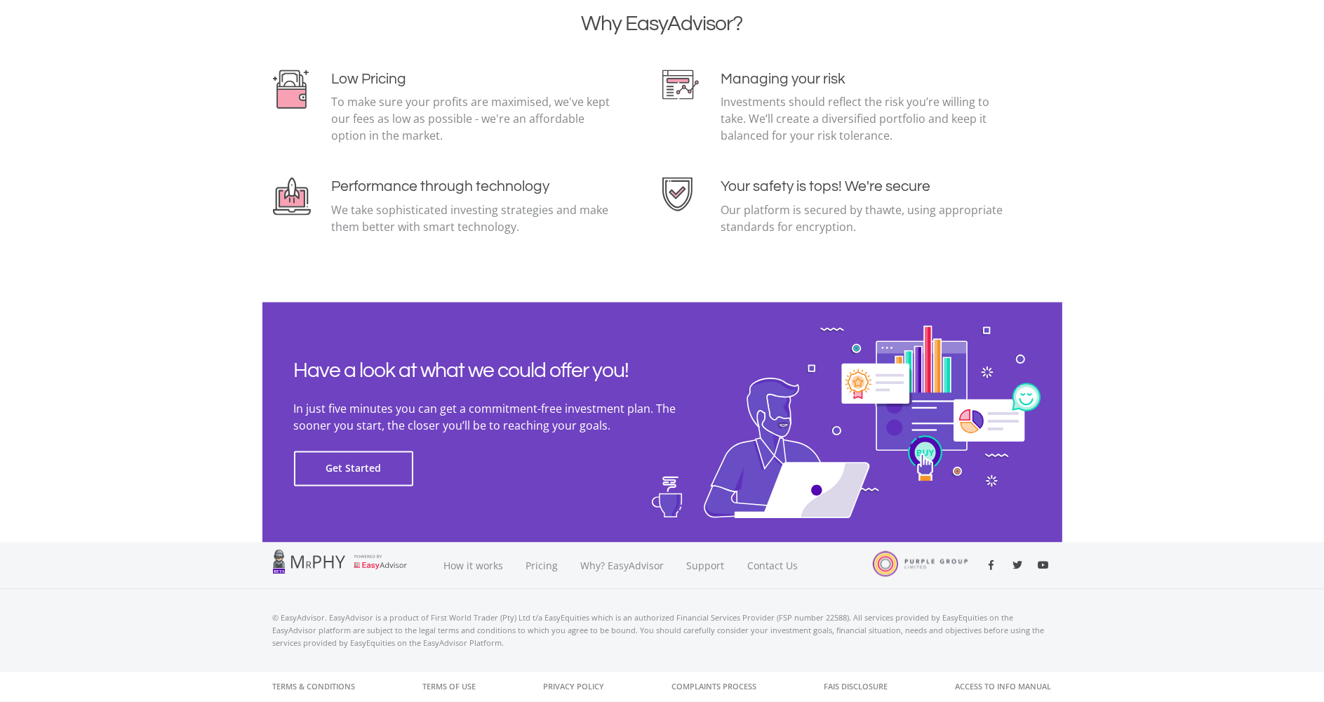  Describe the element at coordinates (474, 186) in the screenshot. I see `h4: Performance through technology` at that location.